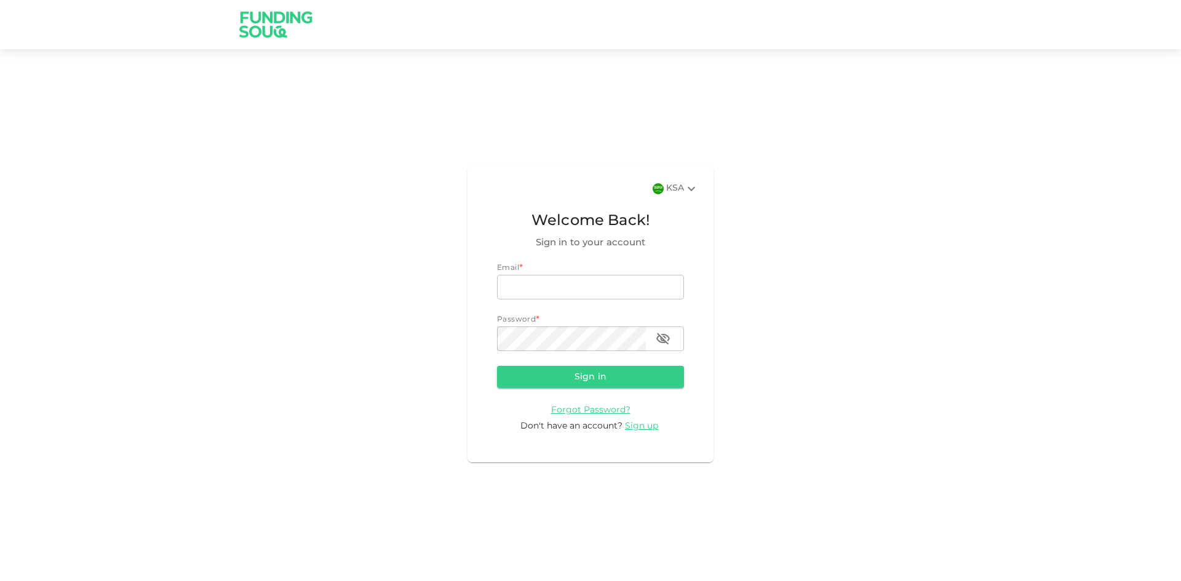 The image size is (1181, 581). I want to click on input: email, so click(590, 287).